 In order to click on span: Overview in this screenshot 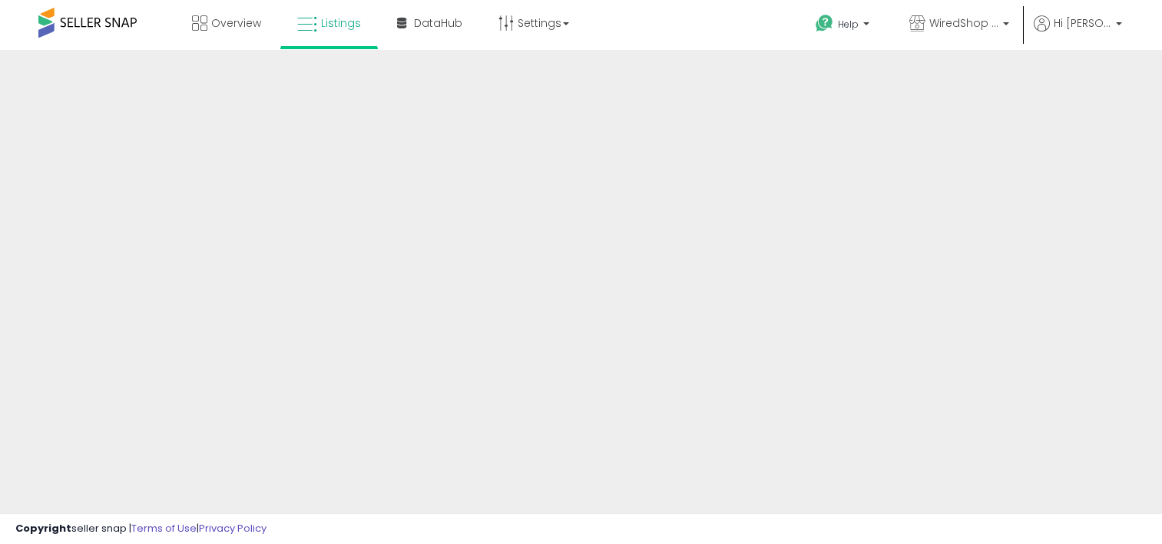, I will do `click(236, 23)`.